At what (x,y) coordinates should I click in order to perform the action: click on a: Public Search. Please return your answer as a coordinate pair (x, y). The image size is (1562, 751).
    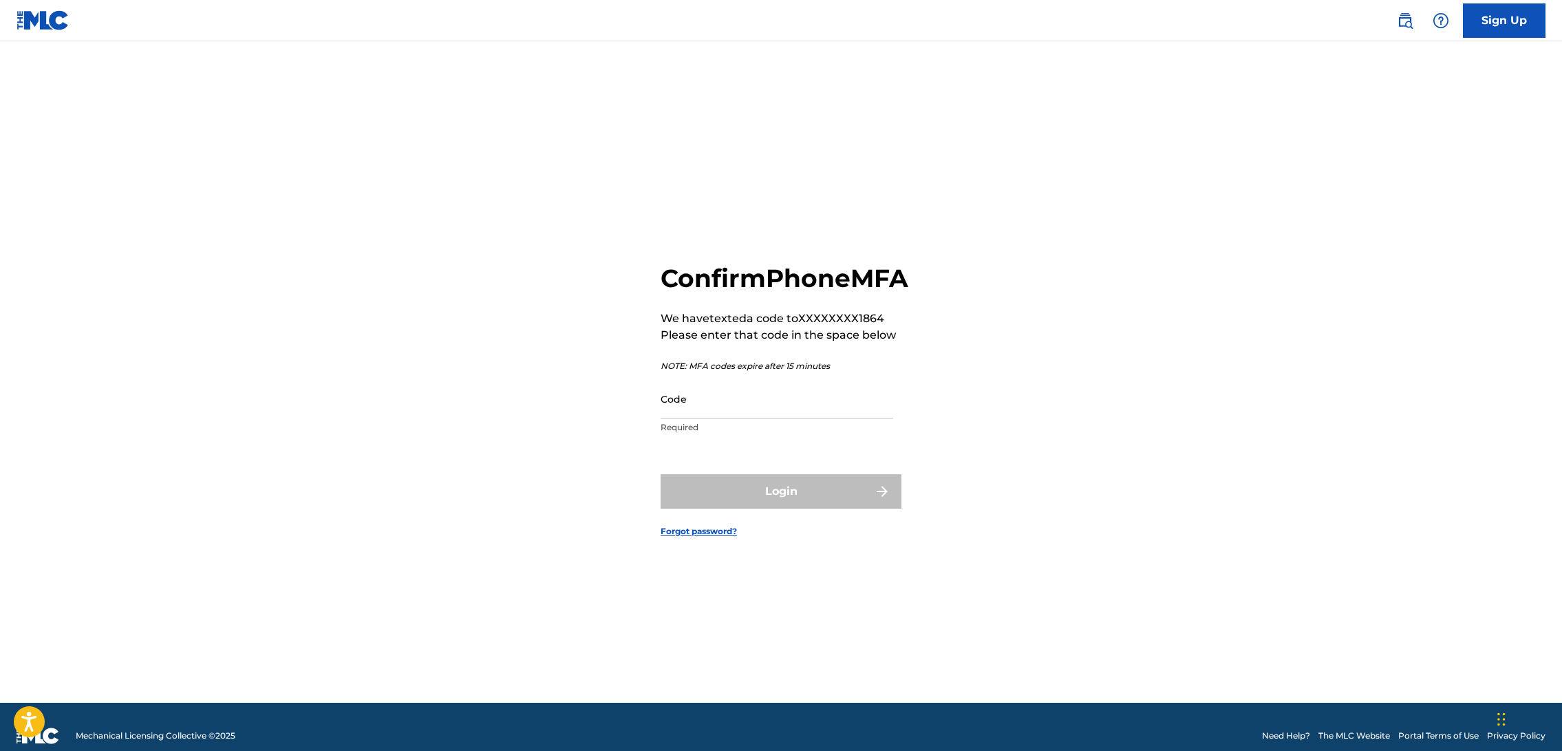
    Looking at the image, I should click on (1405, 21).